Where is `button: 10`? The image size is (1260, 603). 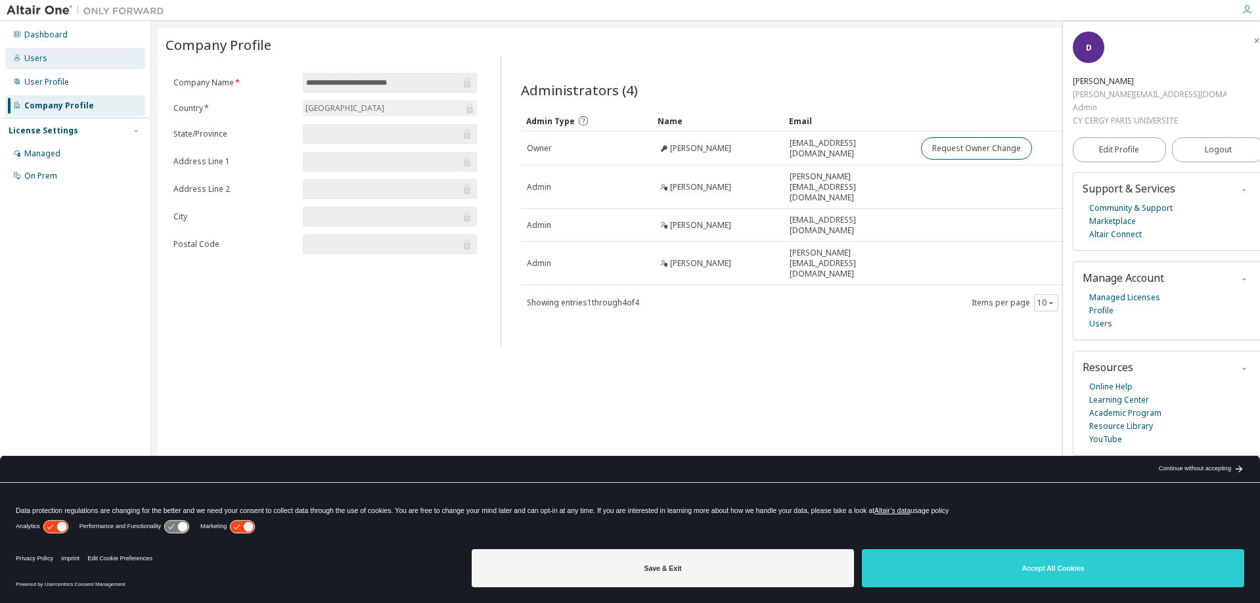
button: 10 is located at coordinates (1046, 303).